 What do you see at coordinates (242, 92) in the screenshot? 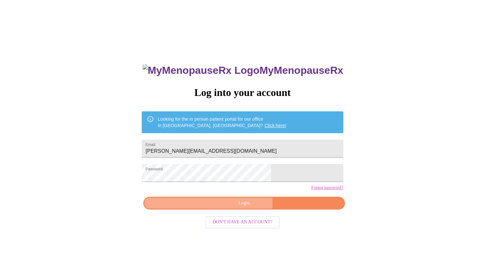
I see `h3: Log into your account` at bounding box center [242, 92].